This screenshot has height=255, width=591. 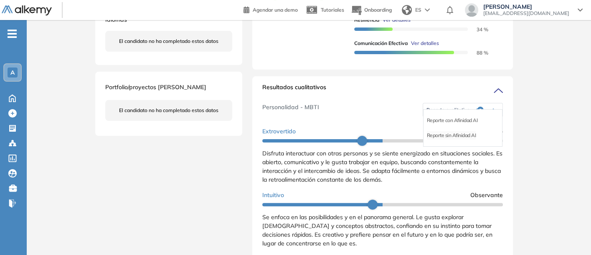 What do you see at coordinates (407, 10) in the screenshot?
I see `img: world` at bounding box center [407, 10].